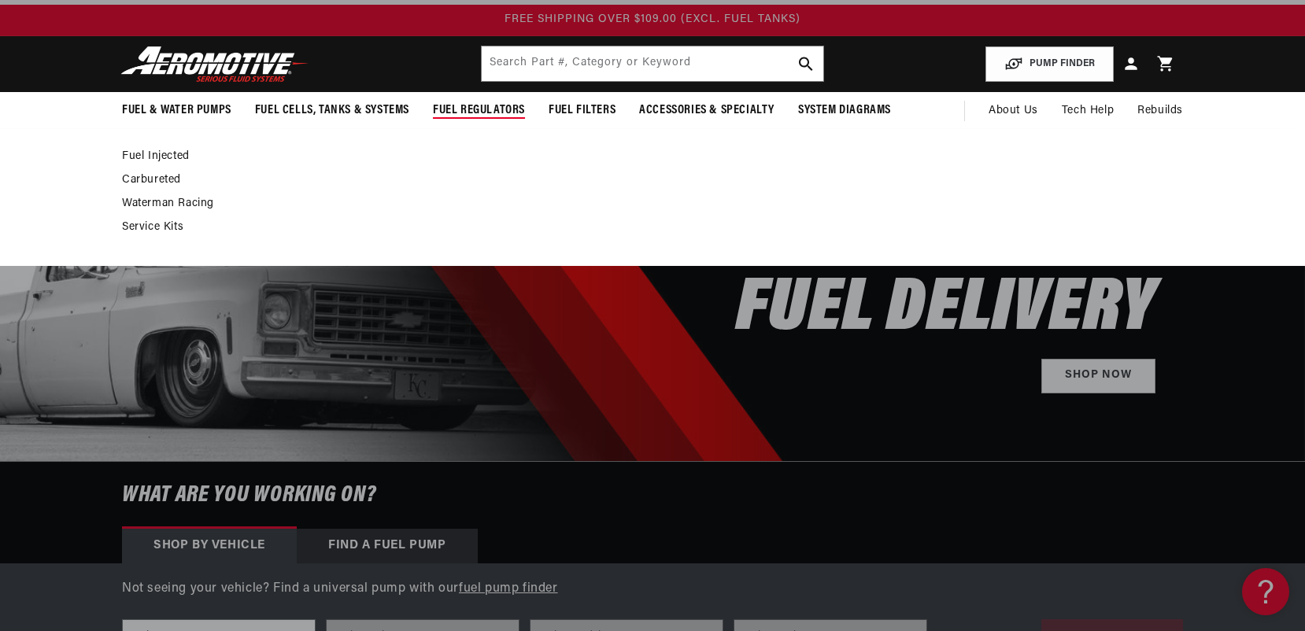 The height and width of the screenshot is (631, 1305). Describe the element at coordinates (582, 110) in the screenshot. I see `span: Fuel Filters` at that location.